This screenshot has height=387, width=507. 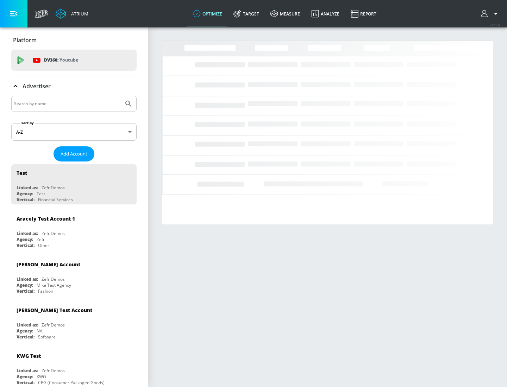 I want to click on div: Software, so click(x=47, y=337).